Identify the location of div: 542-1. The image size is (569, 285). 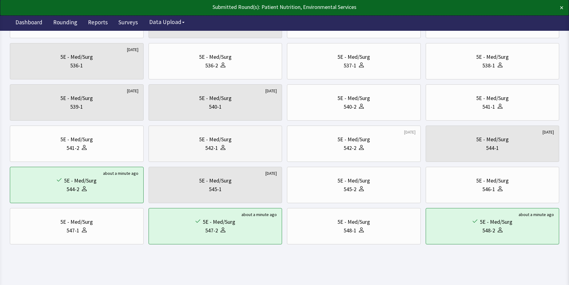
(212, 148).